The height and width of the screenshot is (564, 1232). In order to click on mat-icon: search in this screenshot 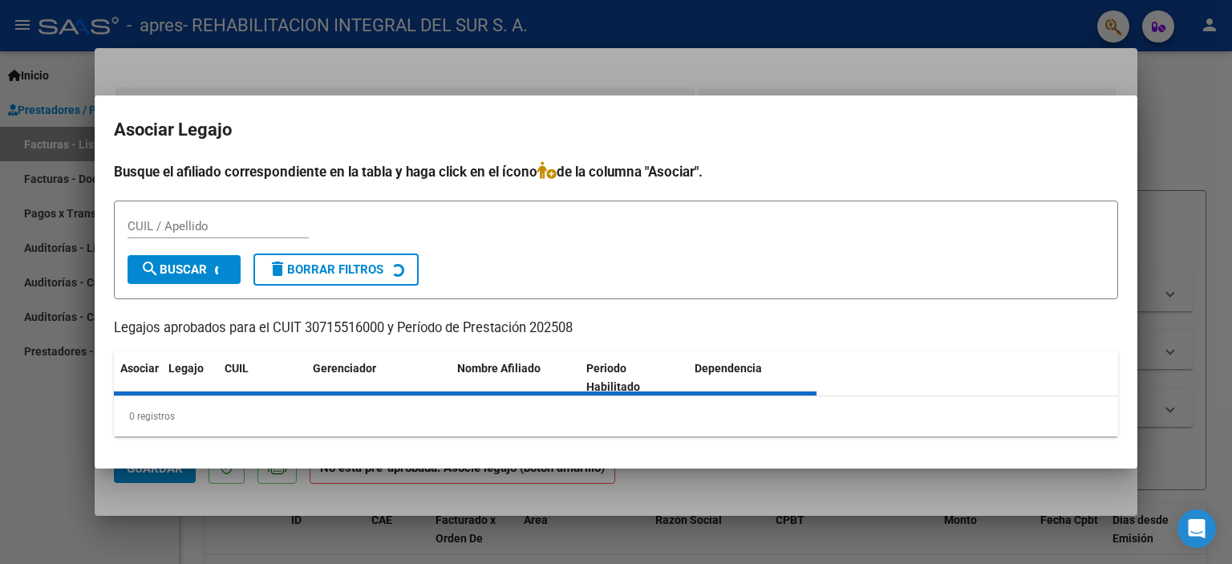, I will do `click(150, 269)`.